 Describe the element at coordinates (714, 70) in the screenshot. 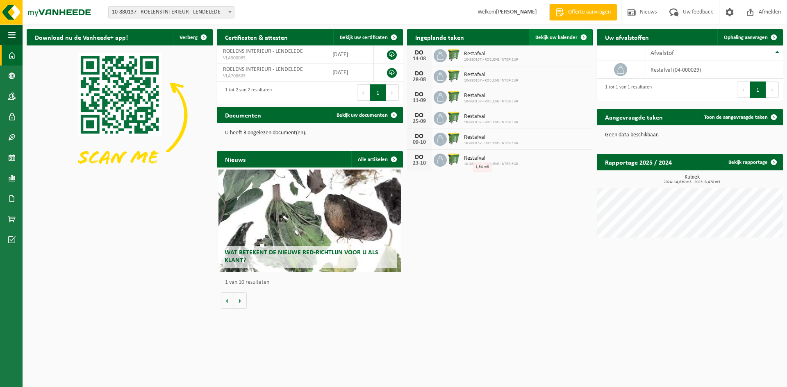

I see `td: restafval (04-000029)` at that location.